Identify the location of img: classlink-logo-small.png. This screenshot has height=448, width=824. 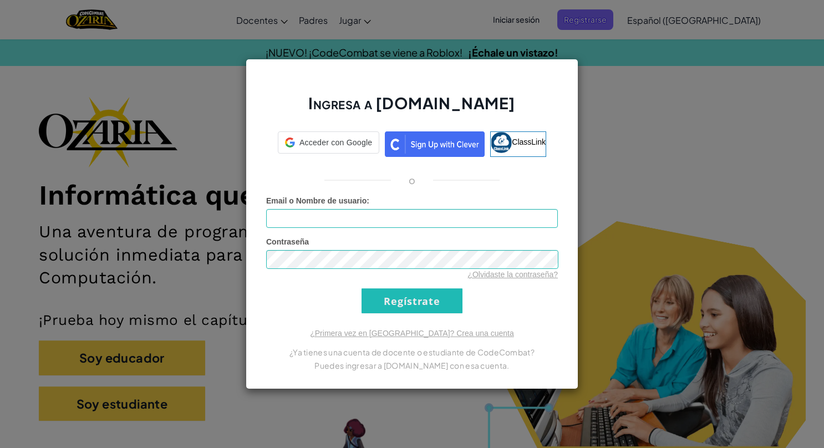
(501, 142).